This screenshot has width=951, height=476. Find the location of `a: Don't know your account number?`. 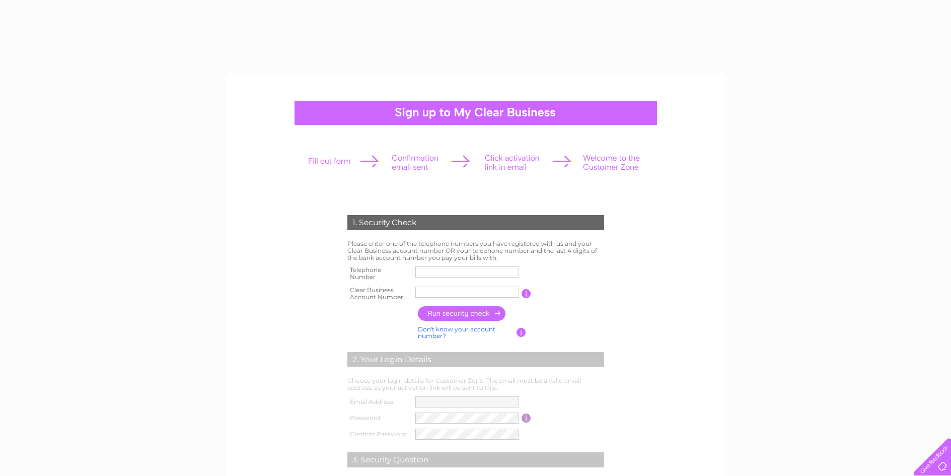

a: Don't know your account number? is located at coordinates (457, 332).